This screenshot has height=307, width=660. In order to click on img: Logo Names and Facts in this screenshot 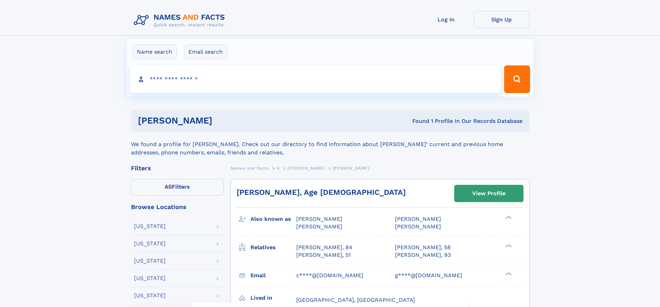, I will do `click(181, 20)`.